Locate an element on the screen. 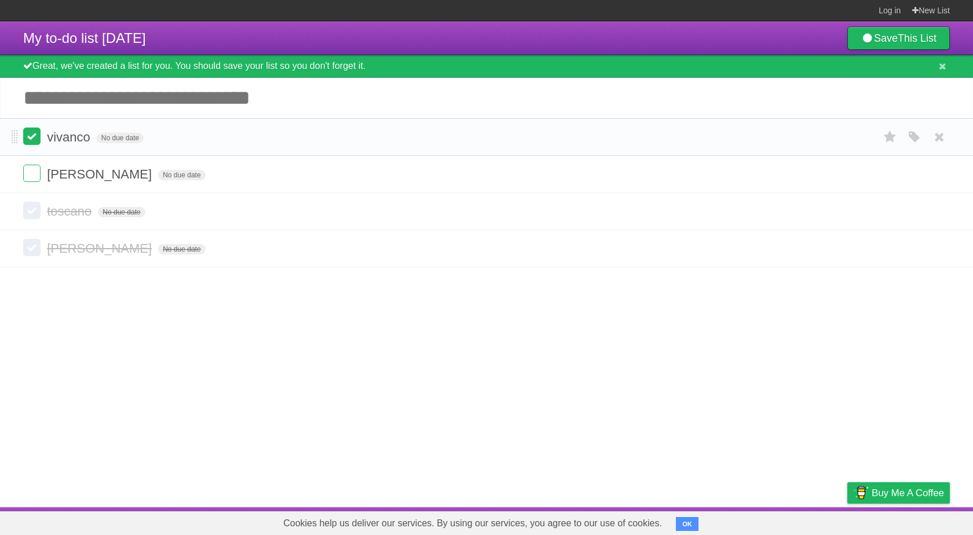 The height and width of the screenshot is (535, 973). label: Star task is located at coordinates (890, 137).